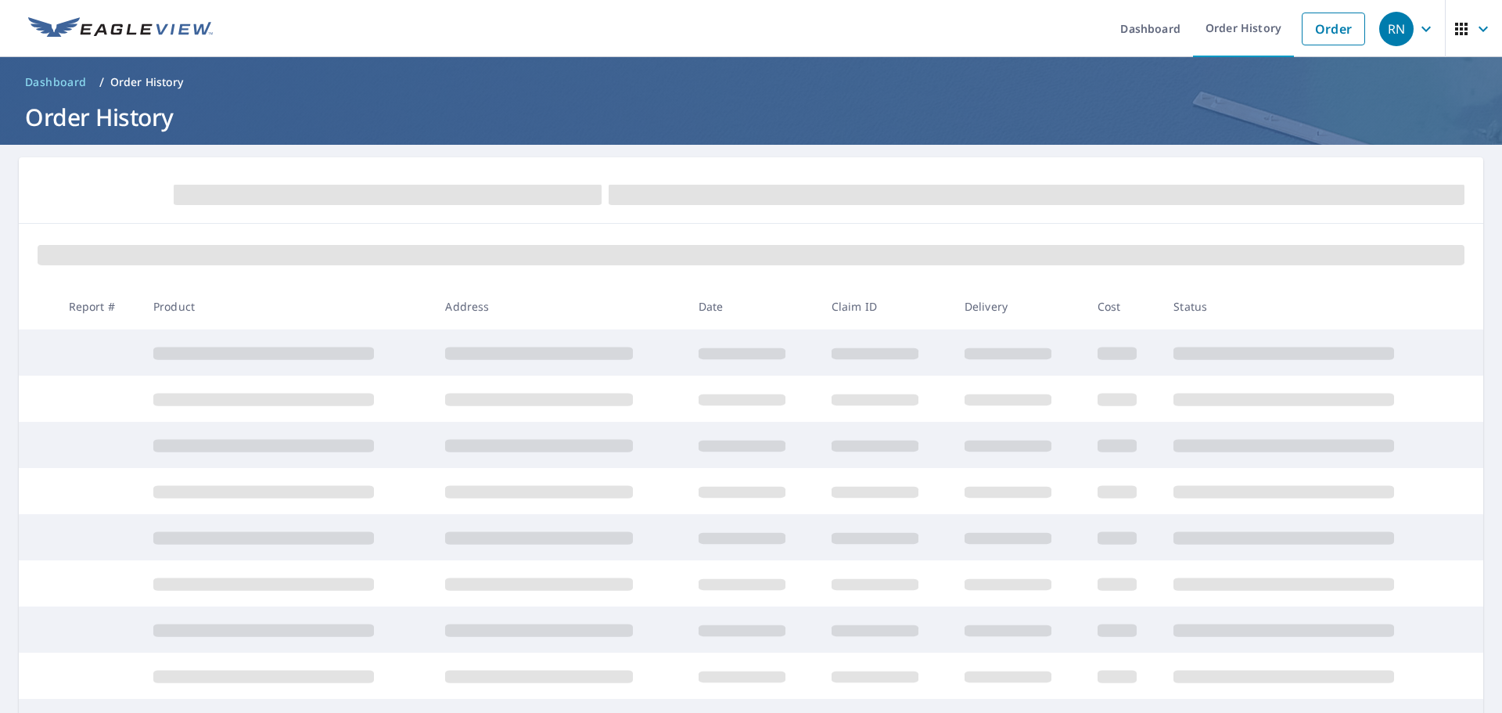  What do you see at coordinates (752, 306) in the screenshot?
I see `th: Date` at bounding box center [752, 306].